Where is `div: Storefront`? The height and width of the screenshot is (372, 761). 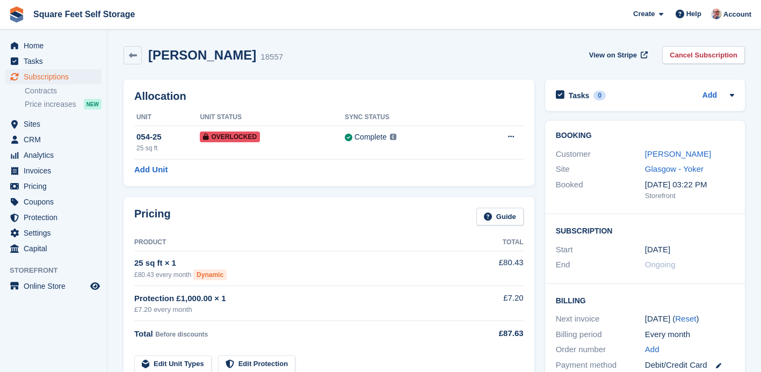
div: Storefront is located at coordinates (689, 196).